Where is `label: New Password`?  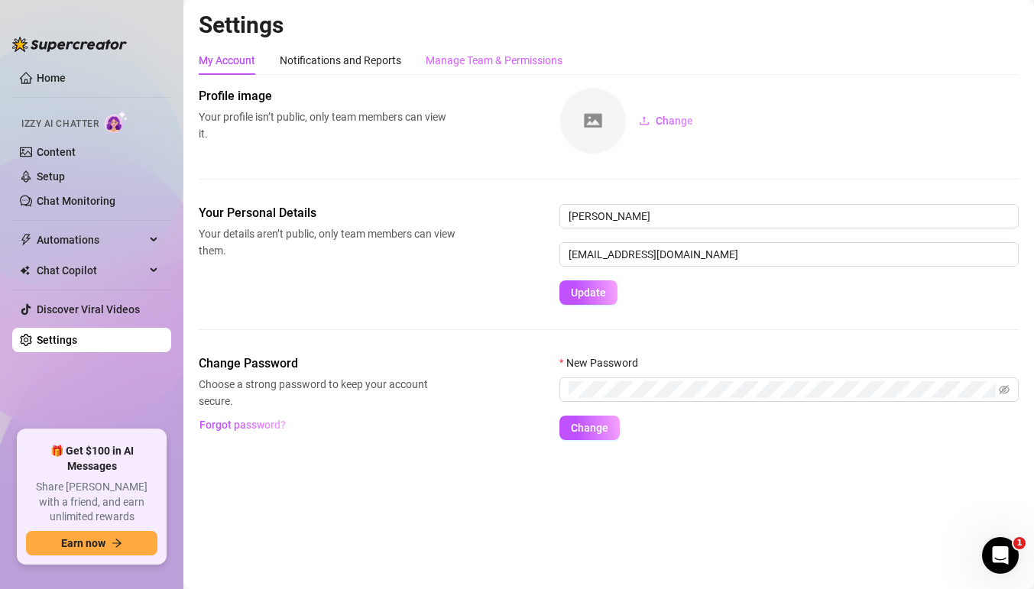
label: New Password is located at coordinates (603, 363).